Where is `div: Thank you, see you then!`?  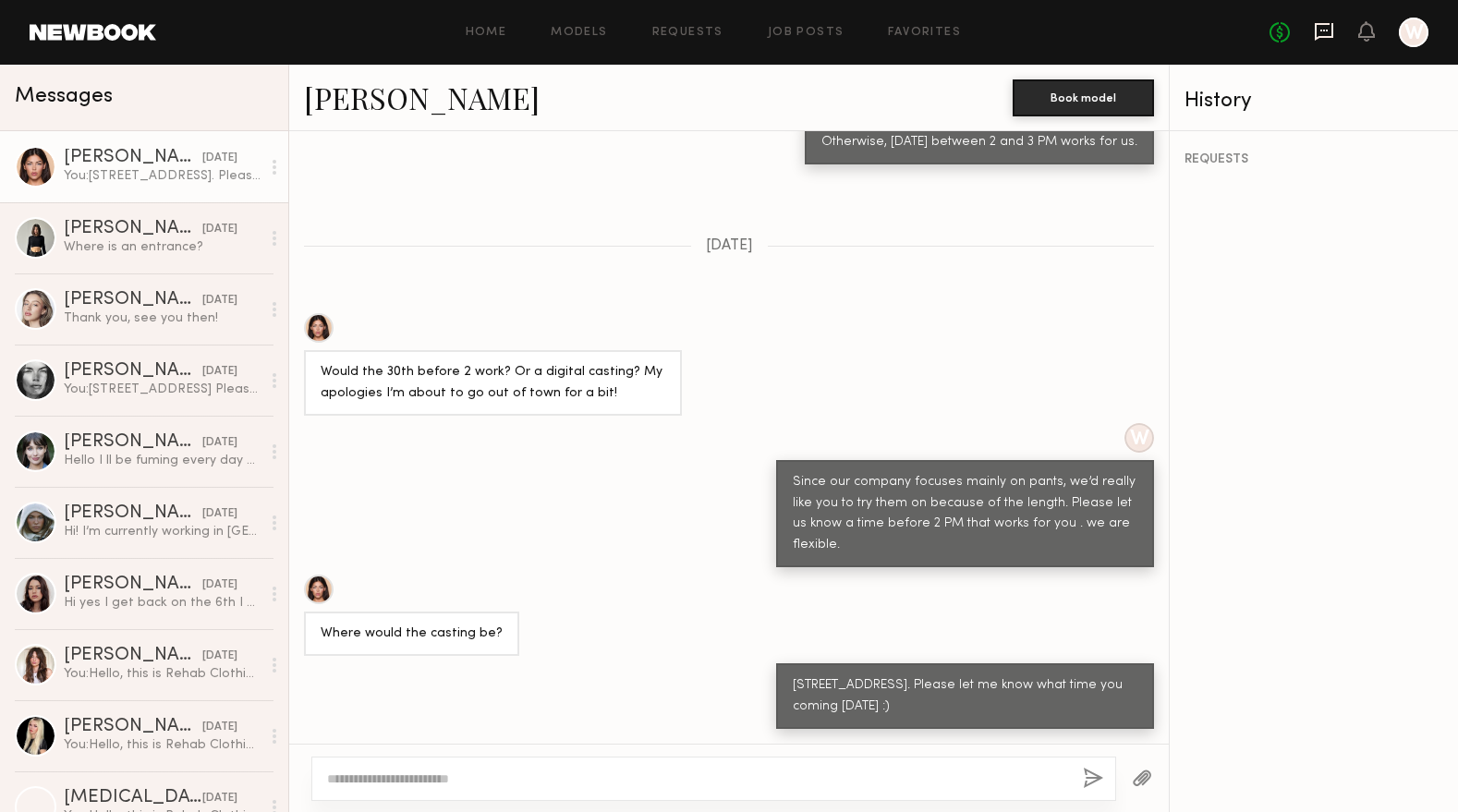 div: Thank you, see you then! is located at coordinates (162, 318).